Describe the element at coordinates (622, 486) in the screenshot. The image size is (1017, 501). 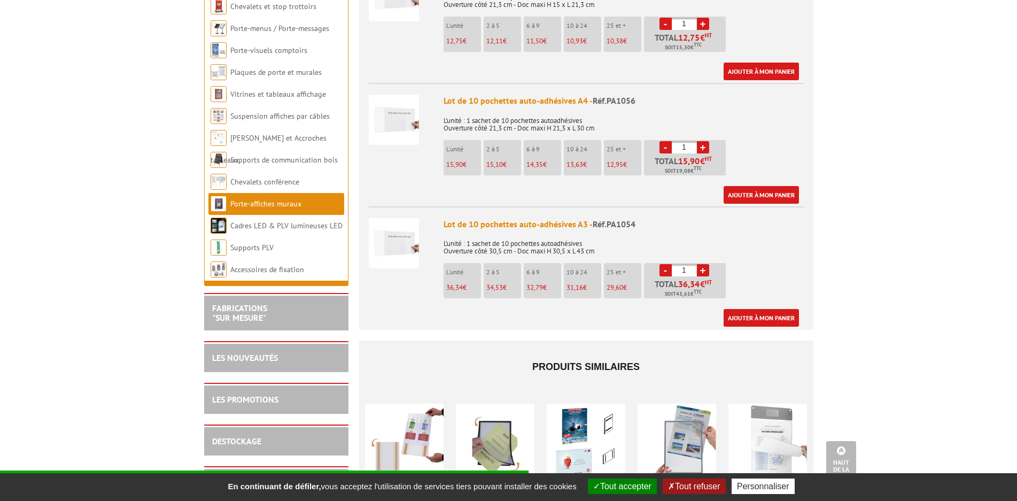
I see `button: Tout accepter` at that location.